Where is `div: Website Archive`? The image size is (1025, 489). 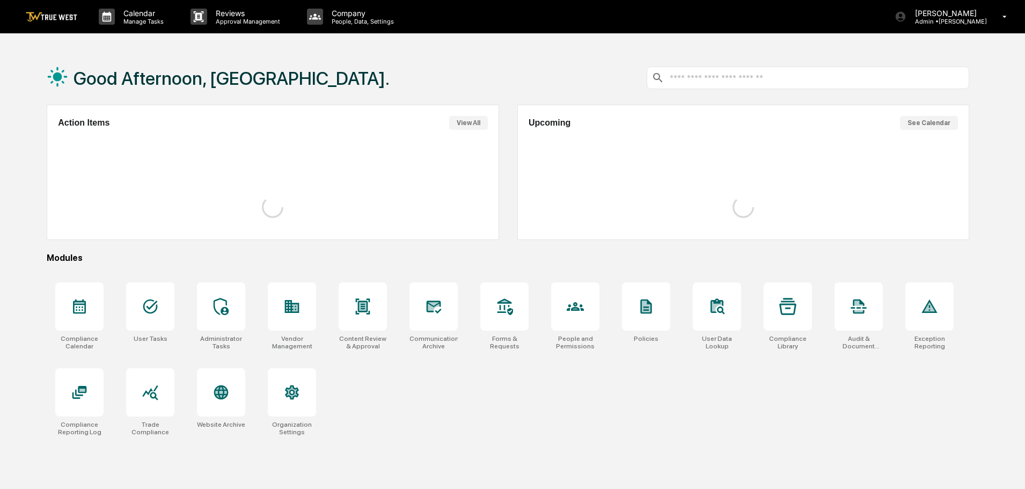
div: Website Archive is located at coordinates (221, 425).